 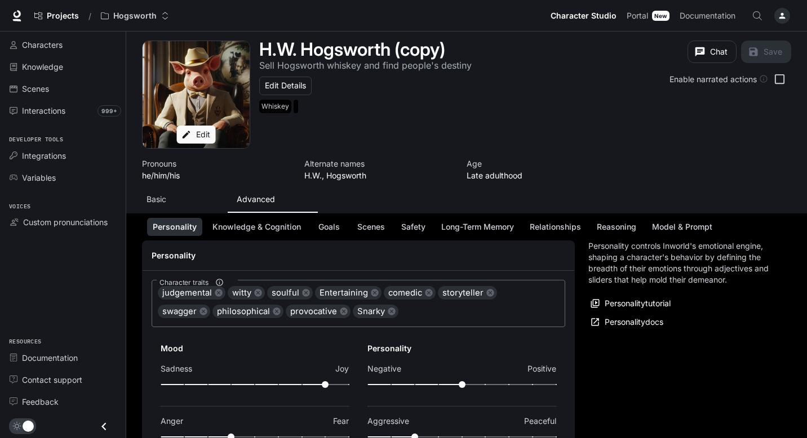 I want to click on a: Go to projects, so click(x=56, y=16).